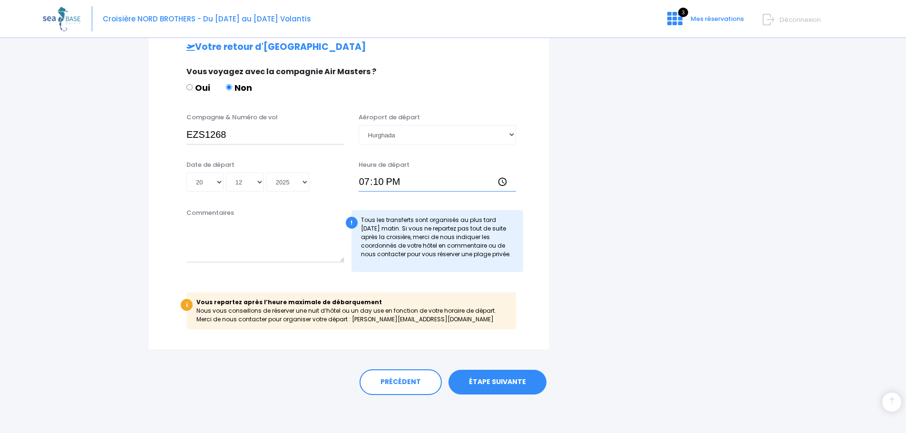  What do you see at coordinates (717, 19) in the screenshot?
I see `span: Mes réservations` at bounding box center [717, 19].